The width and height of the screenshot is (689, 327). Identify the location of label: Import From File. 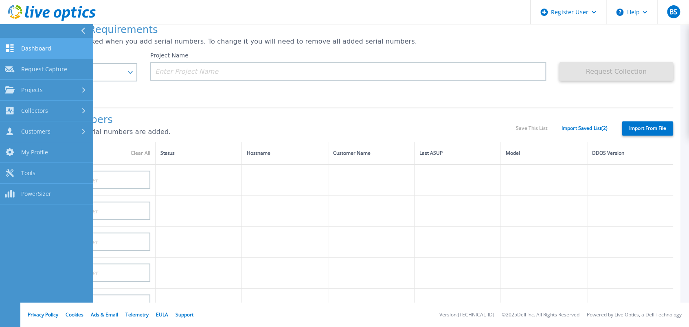
(648, 128).